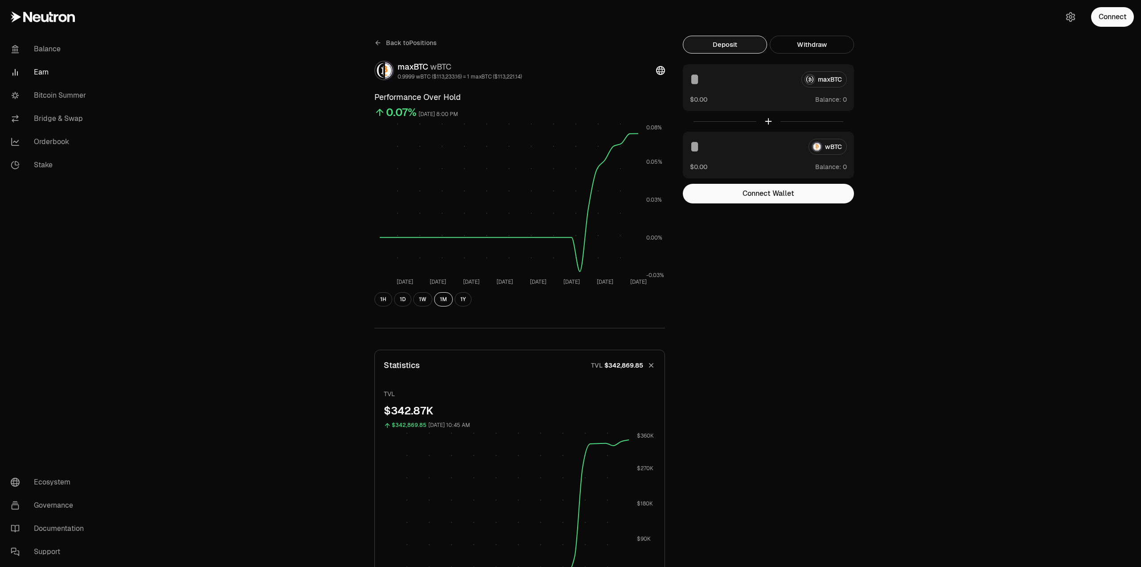  What do you see at coordinates (769, 194) in the screenshot?
I see `button: Connect Wallet` at bounding box center [769, 194].